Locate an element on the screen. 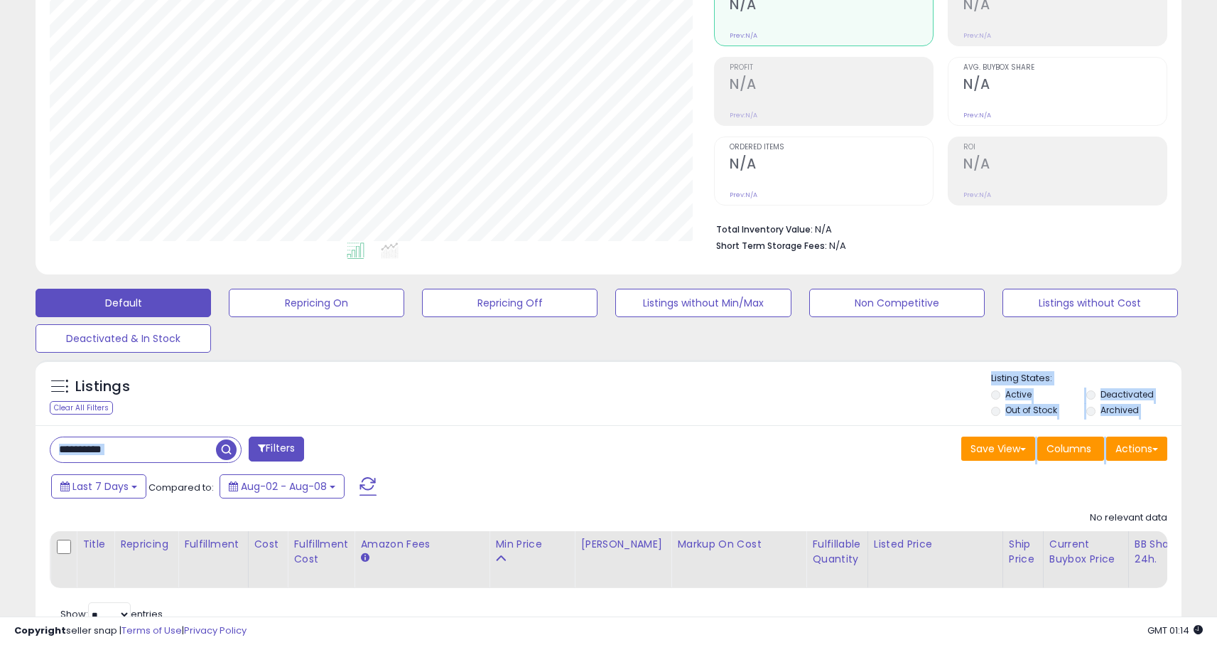 The image size is (1217, 645). div: Ship Price is located at coordinates (1023, 551).